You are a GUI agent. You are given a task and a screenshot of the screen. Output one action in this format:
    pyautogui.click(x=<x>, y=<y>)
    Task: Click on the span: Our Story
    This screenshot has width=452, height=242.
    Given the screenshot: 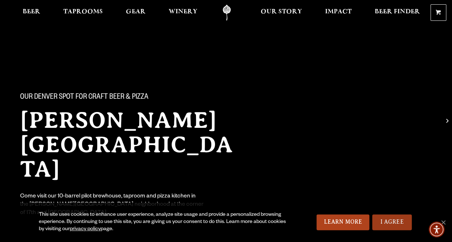 What is the action you would take?
    pyautogui.click(x=281, y=12)
    